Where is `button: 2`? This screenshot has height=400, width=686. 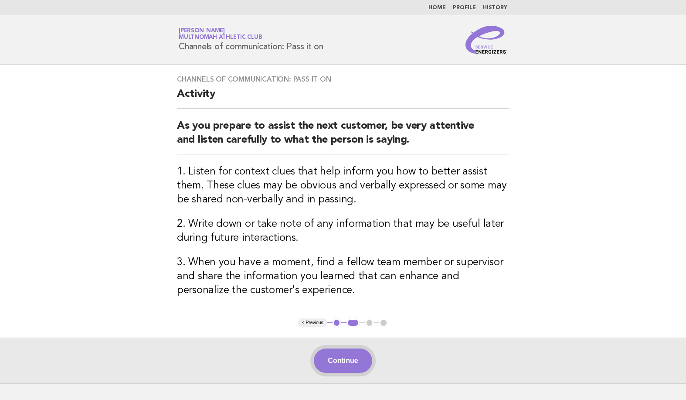 button: 2 is located at coordinates (353, 323).